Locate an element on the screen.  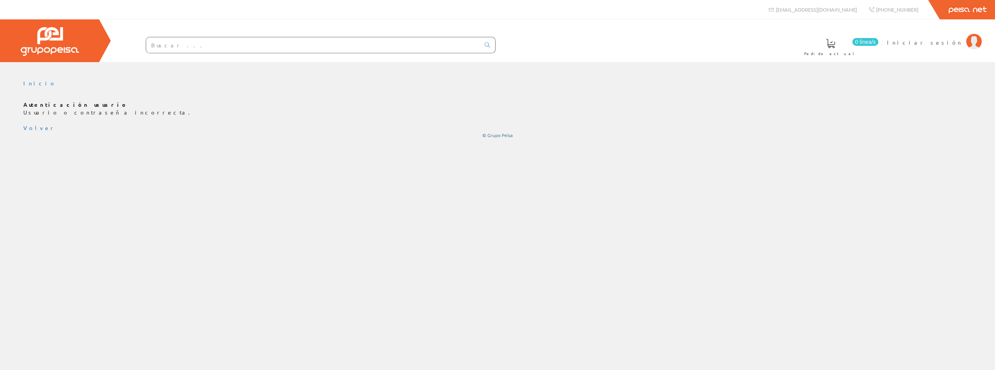
a: Inicio is located at coordinates (40, 83).